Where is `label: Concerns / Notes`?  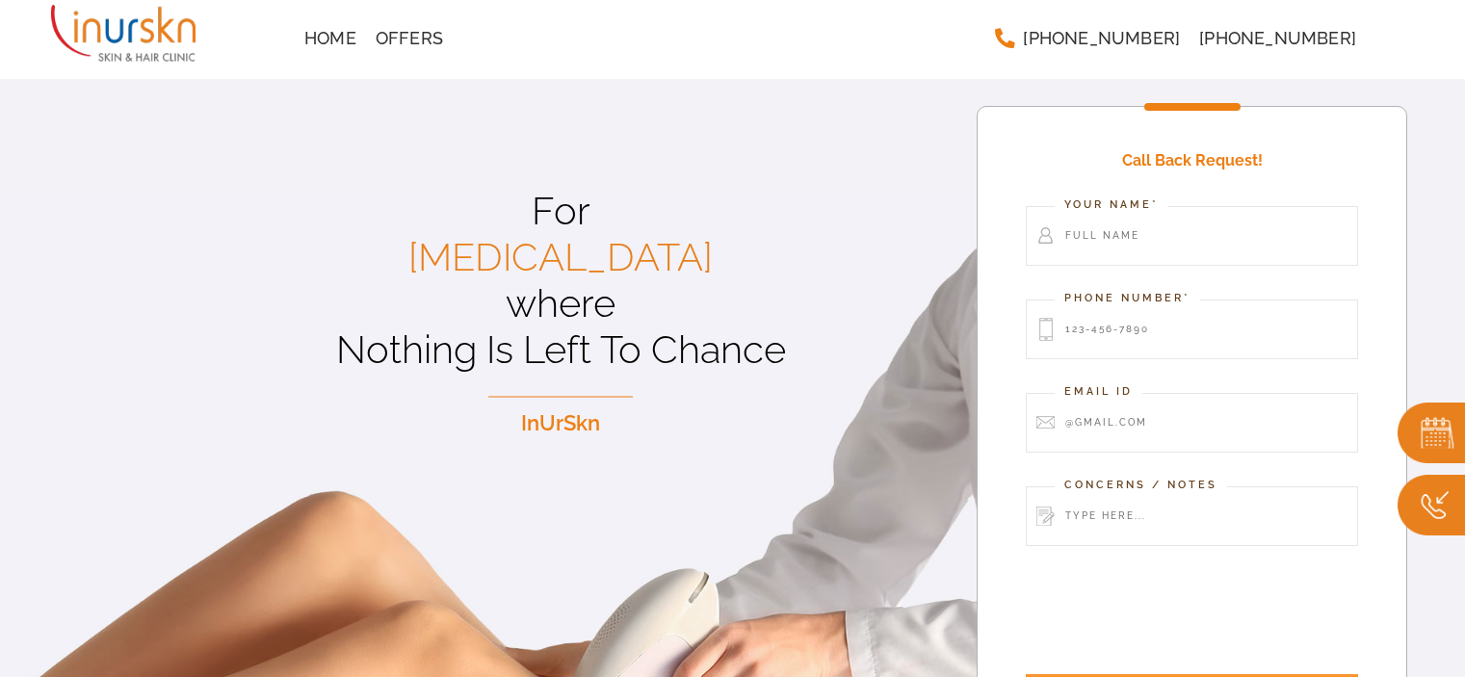
label: Concerns / Notes is located at coordinates (1140, 485).